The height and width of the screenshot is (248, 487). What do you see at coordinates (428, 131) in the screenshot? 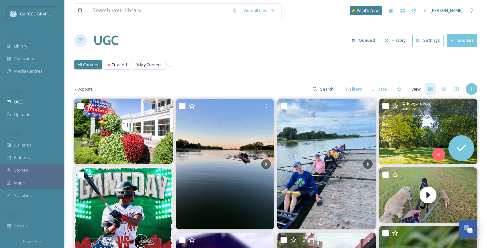
I see `img: Dow Gardens will be Dow open on Labor Day, Monday September 1, from 9 AM to 8 PM. Veterans receiv...` at bounding box center [428, 131].